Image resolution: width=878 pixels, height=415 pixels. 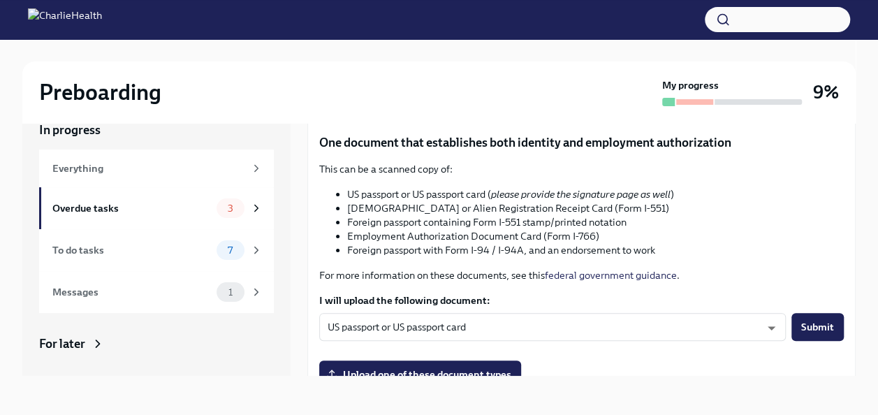 I want to click on a: Everything, so click(x=156, y=168).